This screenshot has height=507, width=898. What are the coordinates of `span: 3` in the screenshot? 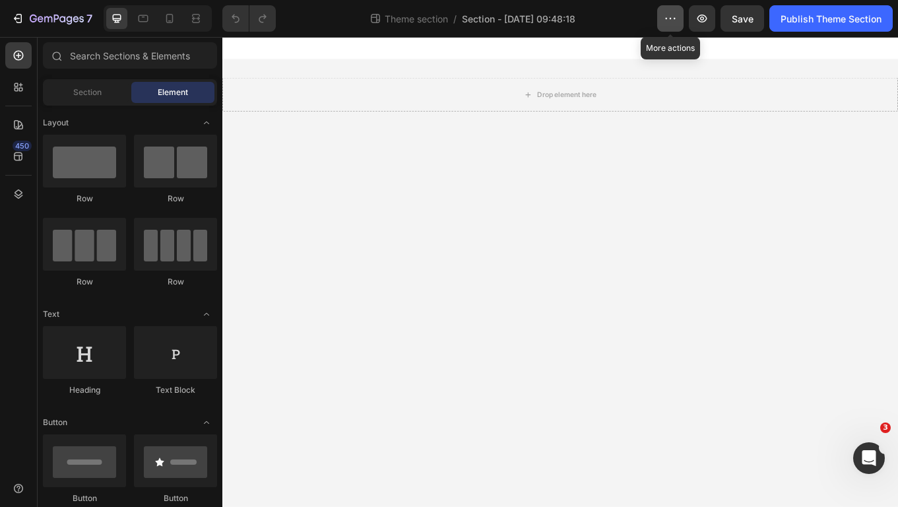 It's located at (885, 428).